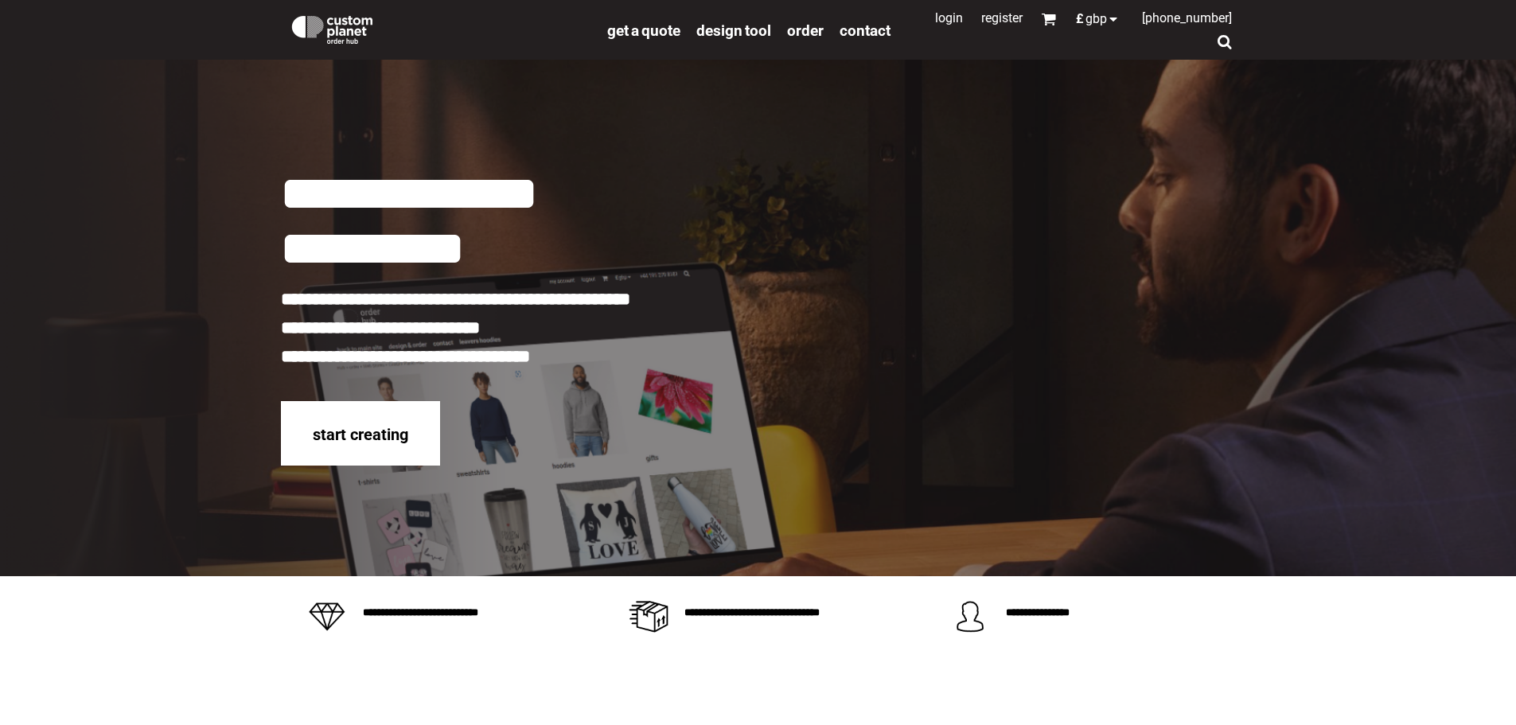  What do you see at coordinates (361, 435) in the screenshot?
I see `span: start creating` at bounding box center [361, 435].